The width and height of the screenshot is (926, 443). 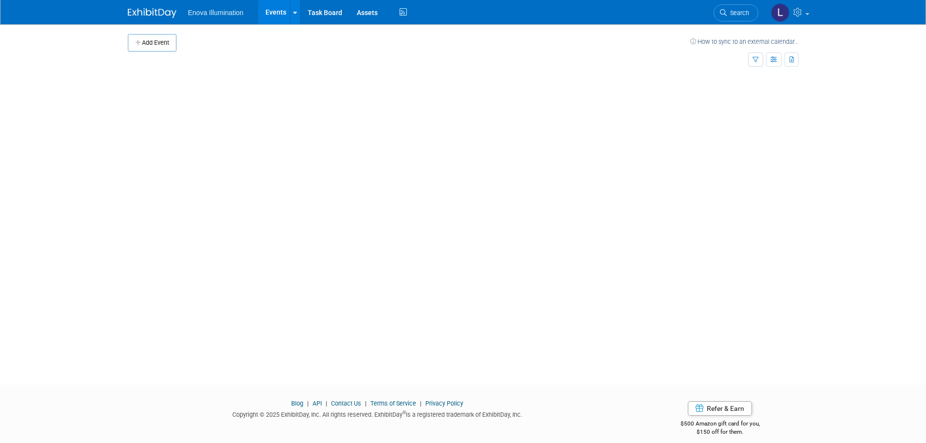 I want to click on a: Contact Us, so click(x=346, y=403).